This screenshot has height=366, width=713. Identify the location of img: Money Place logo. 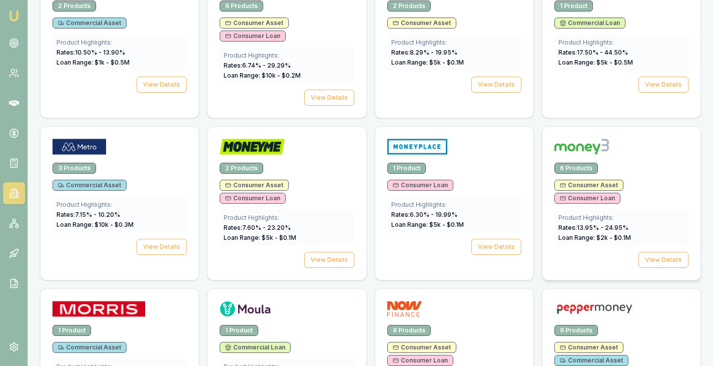
(417, 147).